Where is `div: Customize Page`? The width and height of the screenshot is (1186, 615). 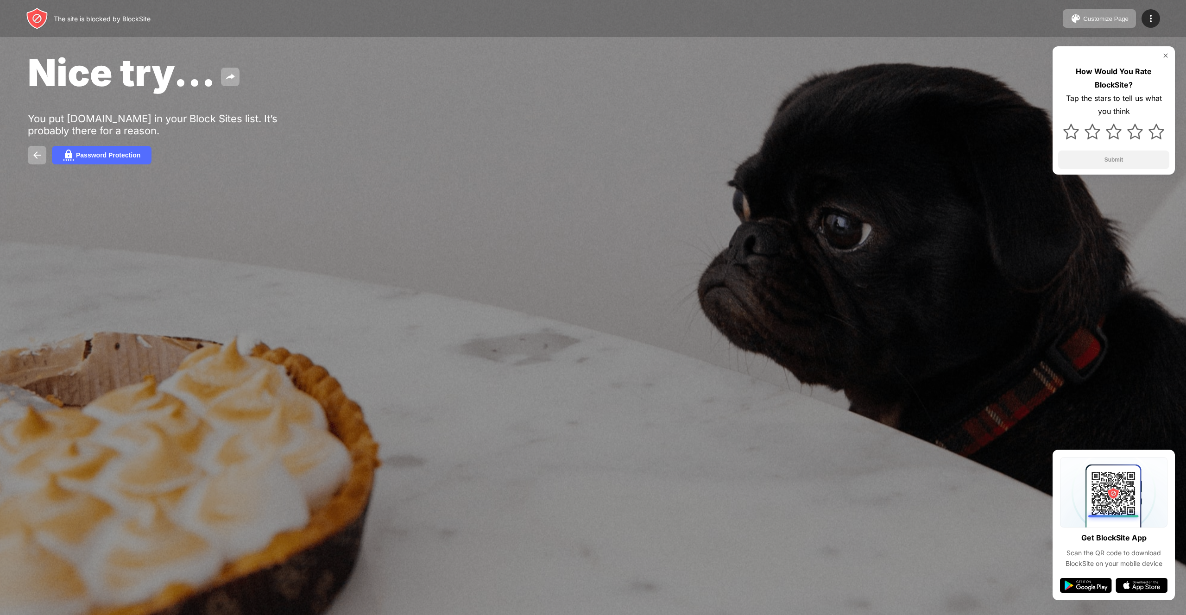 div: Customize Page is located at coordinates (1106, 19).